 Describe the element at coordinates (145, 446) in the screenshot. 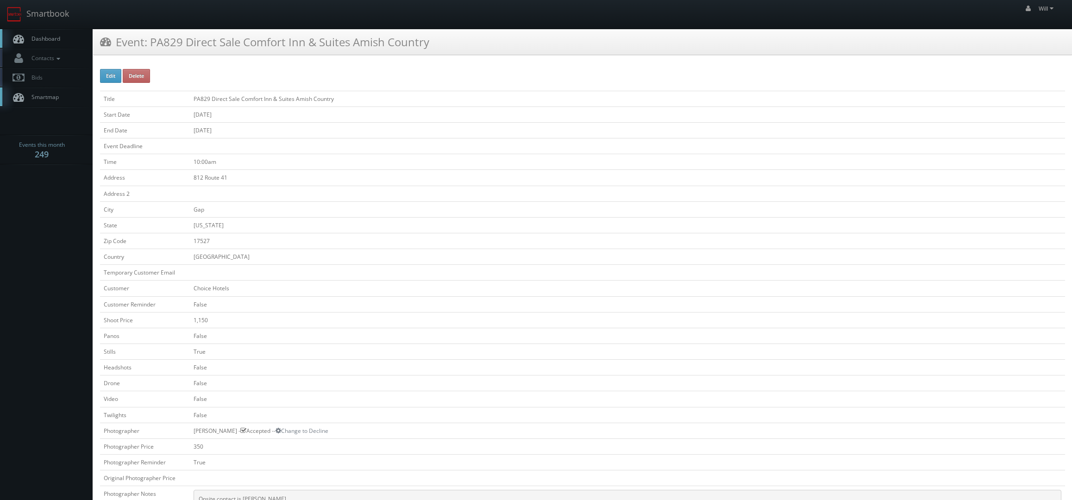

I see `td: Photographer Price` at that location.